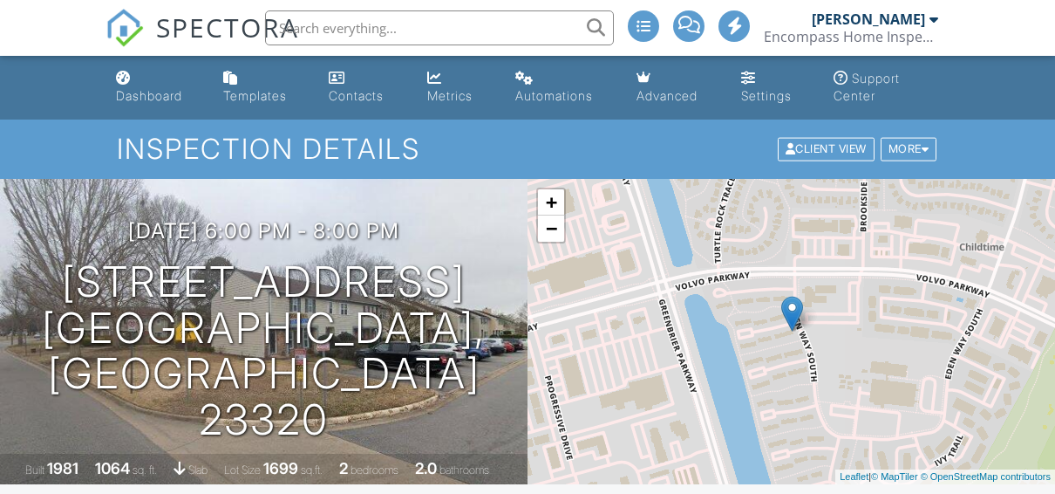 The height and width of the screenshot is (494, 1055). I want to click on span: SPECTORA, so click(228, 27).